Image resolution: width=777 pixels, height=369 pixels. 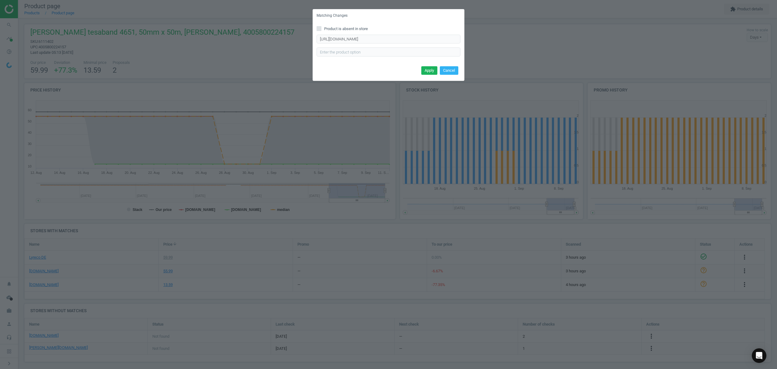 I want to click on input: Enter the product option, so click(x=389, y=52).